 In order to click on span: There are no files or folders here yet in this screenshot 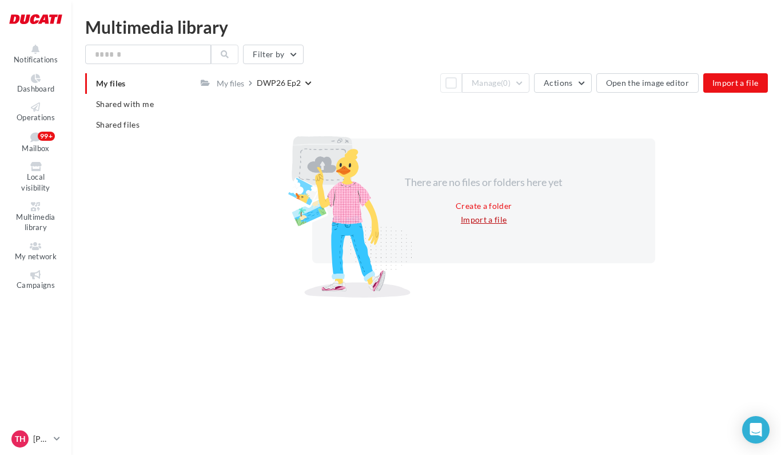, I will do `click(484, 182)`.